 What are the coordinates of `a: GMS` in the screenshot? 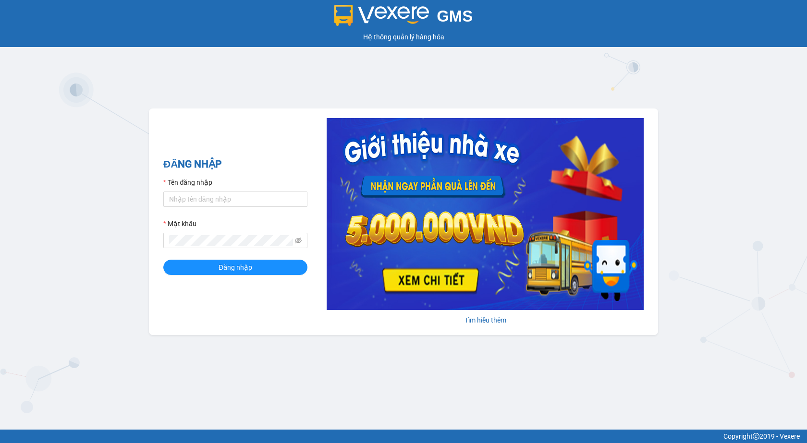 It's located at (404, 18).